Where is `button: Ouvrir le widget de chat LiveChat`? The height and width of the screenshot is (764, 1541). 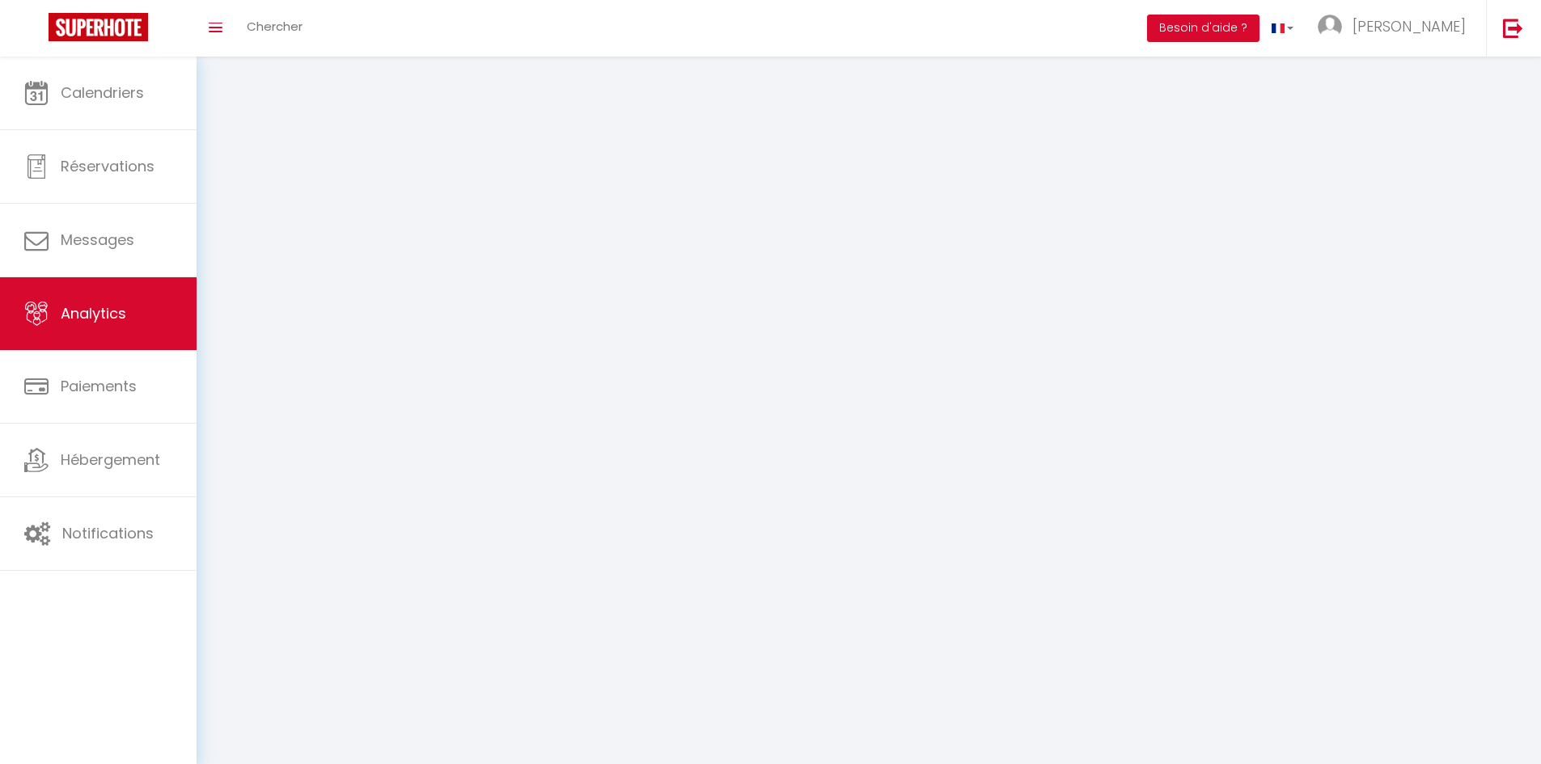 button: Ouvrir le widget de chat LiveChat is located at coordinates (37, 31).